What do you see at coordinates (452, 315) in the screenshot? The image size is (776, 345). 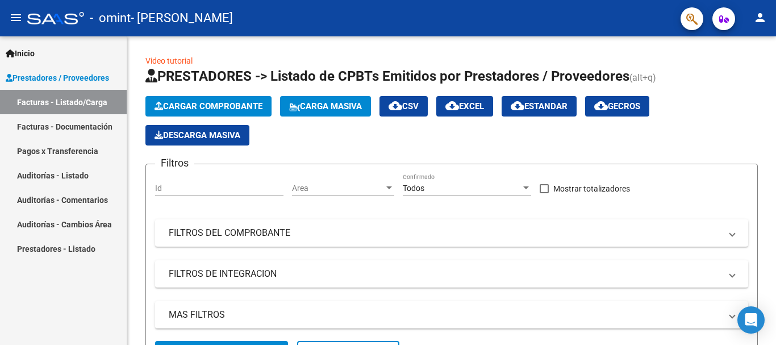 I see `mat-expansion-panel-header: MAS FILTROS` at bounding box center [452, 315].